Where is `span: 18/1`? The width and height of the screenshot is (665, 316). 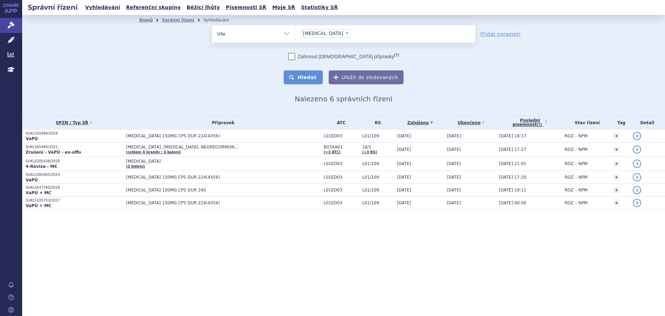 span: 18/1 is located at coordinates (378, 147).